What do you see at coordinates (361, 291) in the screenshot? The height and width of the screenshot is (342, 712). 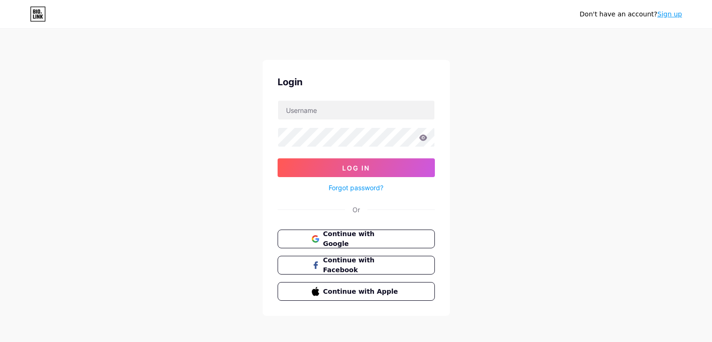 I see `span: Continue with Apple` at bounding box center [361, 291].